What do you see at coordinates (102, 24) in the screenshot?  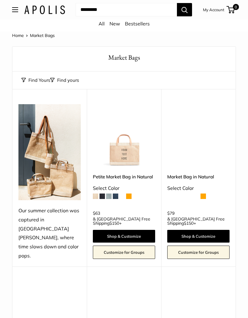 I see `a: All` at bounding box center [102, 24].